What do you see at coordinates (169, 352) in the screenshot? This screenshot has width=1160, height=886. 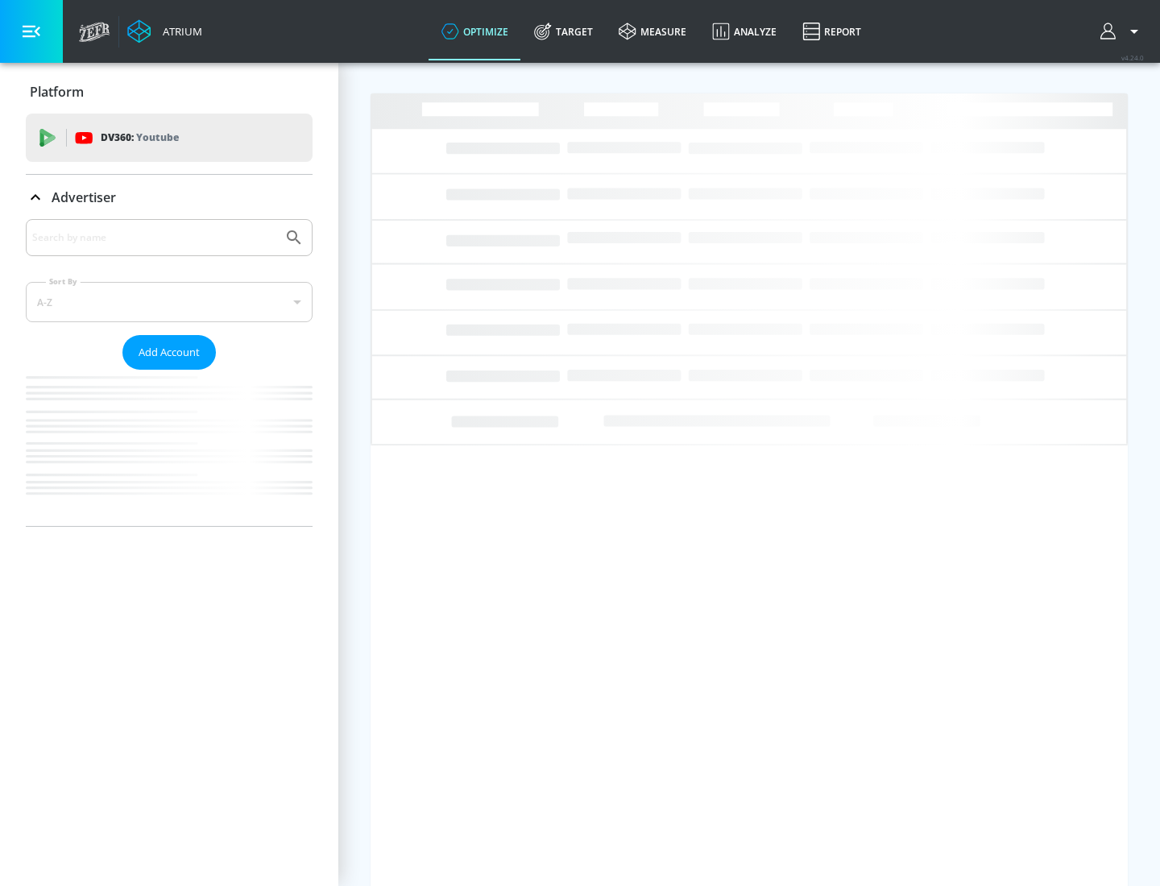 I see `span: Add Account` at bounding box center [169, 352].